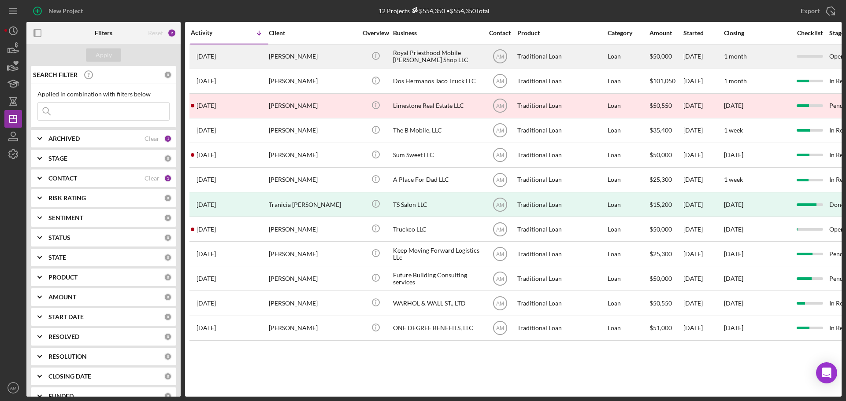 This screenshot has height=401, width=846. What do you see at coordinates (703, 33) in the screenshot?
I see `div: Started` at bounding box center [703, 33].